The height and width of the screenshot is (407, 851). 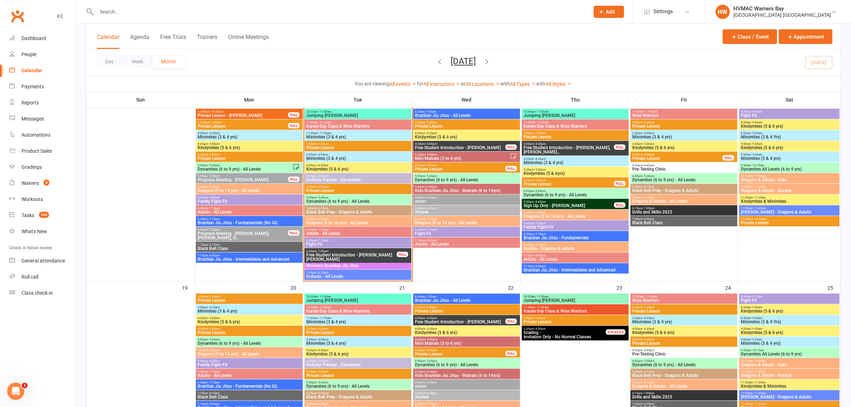 What do you see at coordinates (25, 385) in the screenshot?
I see `span: 1` at bounding box center [25, 385].